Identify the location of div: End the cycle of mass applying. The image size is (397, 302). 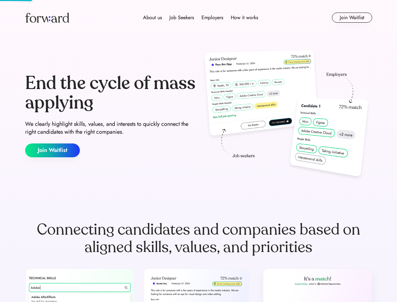
(111, 93).